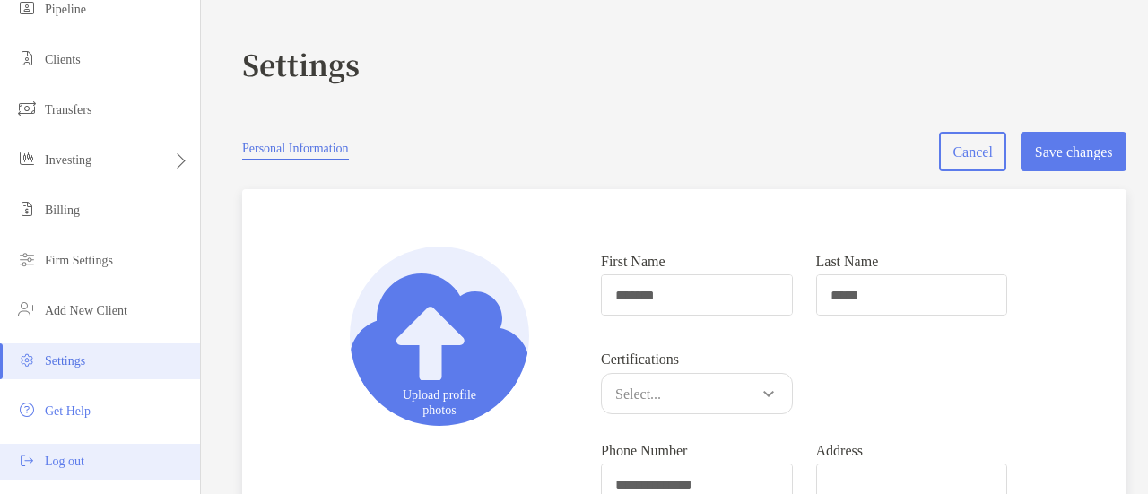  I want to click on span: Log out, so click(65, 461).